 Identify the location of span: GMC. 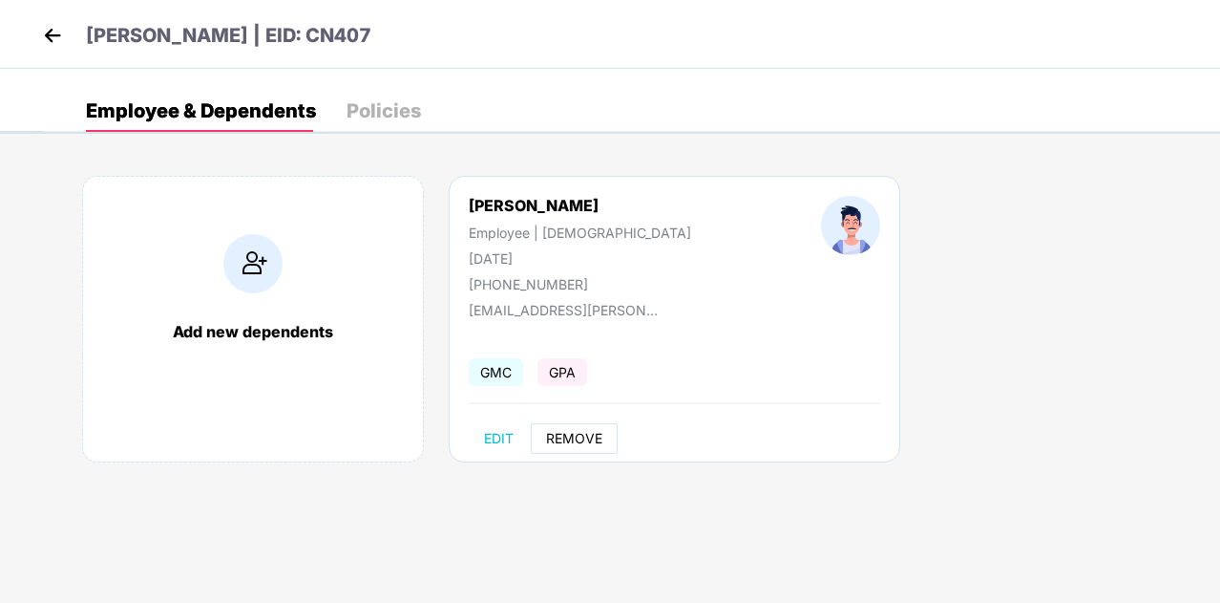
(496, 371).